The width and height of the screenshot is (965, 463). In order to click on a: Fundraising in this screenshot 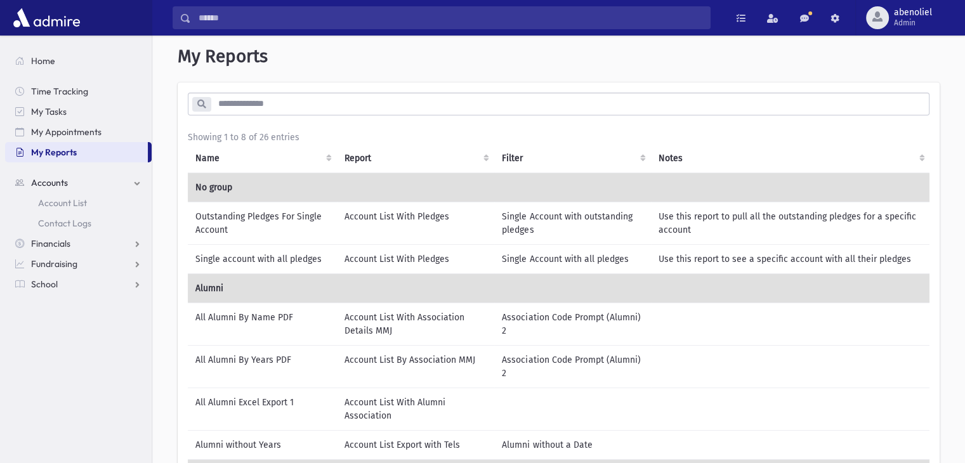, I will do `click(78, 264)`.